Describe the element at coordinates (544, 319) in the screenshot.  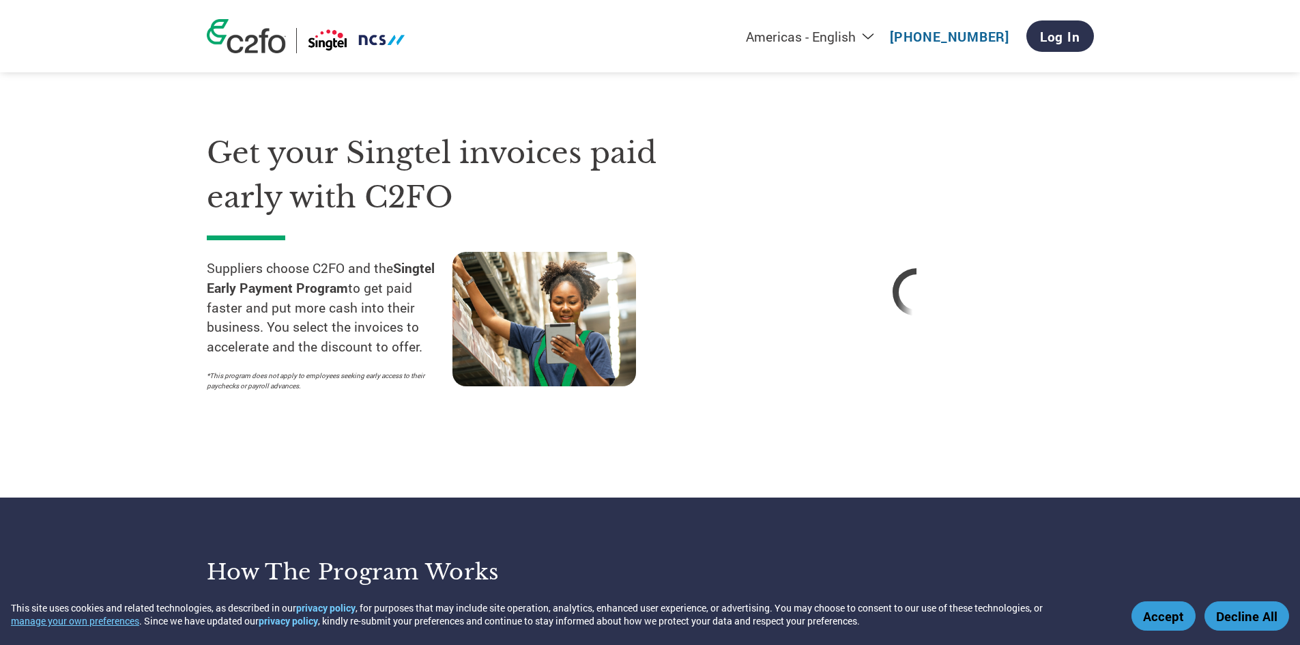
I see `img: supply chain worker` at that location.